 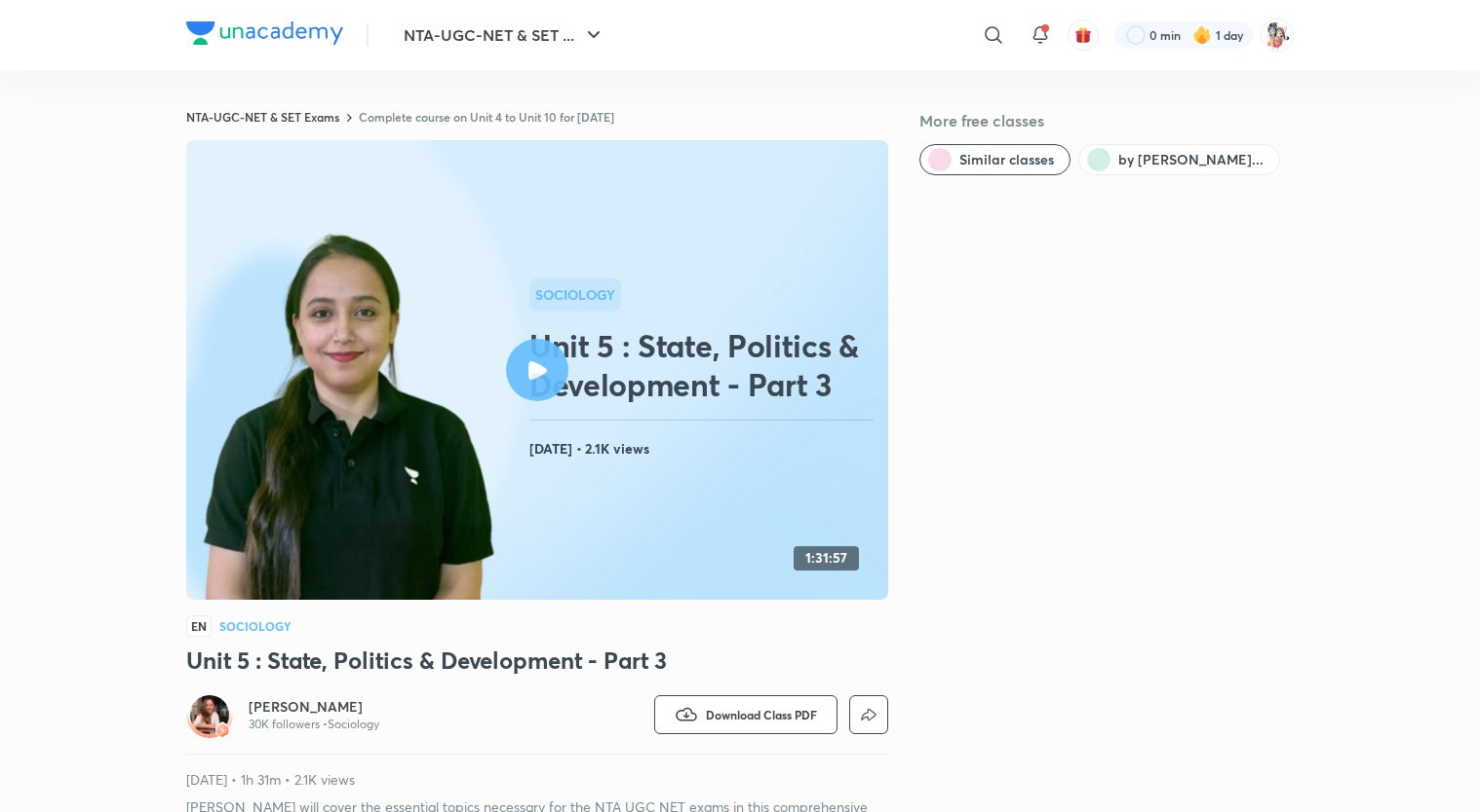 What do you see at coordinates (254, 627) in the screenshot?
I see `h4: Sociology` at bounding box center [254, 627].